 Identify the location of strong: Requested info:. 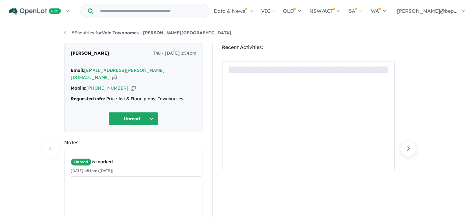
(88, 99).